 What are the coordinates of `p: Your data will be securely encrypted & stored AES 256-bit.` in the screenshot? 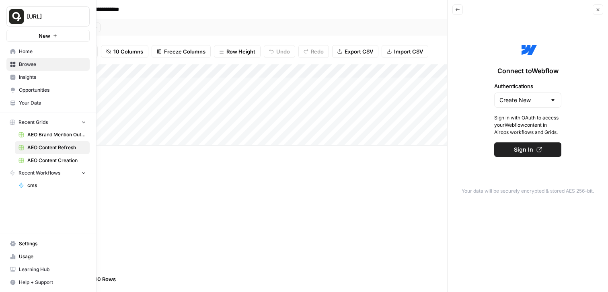 It's located at (528, 191).